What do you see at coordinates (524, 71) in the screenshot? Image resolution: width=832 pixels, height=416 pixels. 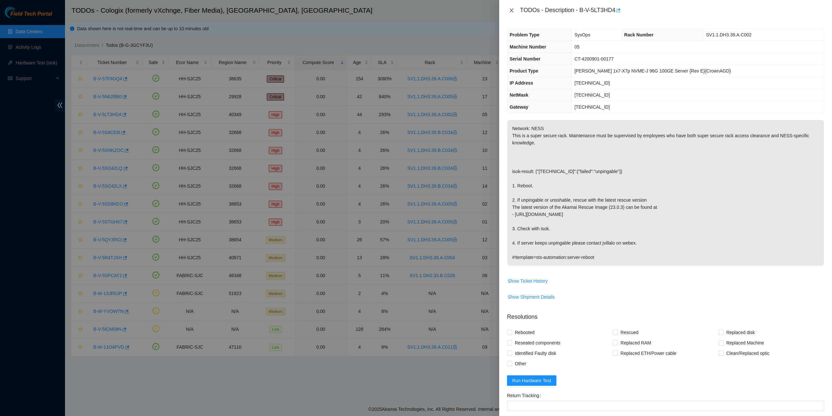 I see `span: Product Type` at bounding box center [524, 71].